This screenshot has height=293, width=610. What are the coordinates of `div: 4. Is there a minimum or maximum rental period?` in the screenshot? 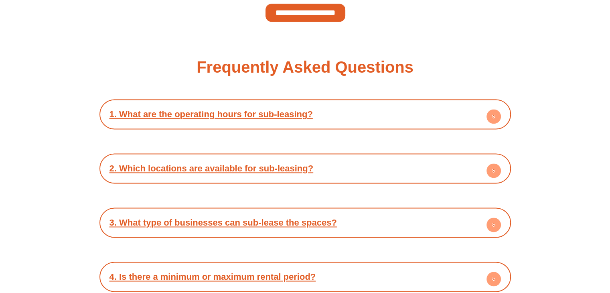 It's located at (305, 276).